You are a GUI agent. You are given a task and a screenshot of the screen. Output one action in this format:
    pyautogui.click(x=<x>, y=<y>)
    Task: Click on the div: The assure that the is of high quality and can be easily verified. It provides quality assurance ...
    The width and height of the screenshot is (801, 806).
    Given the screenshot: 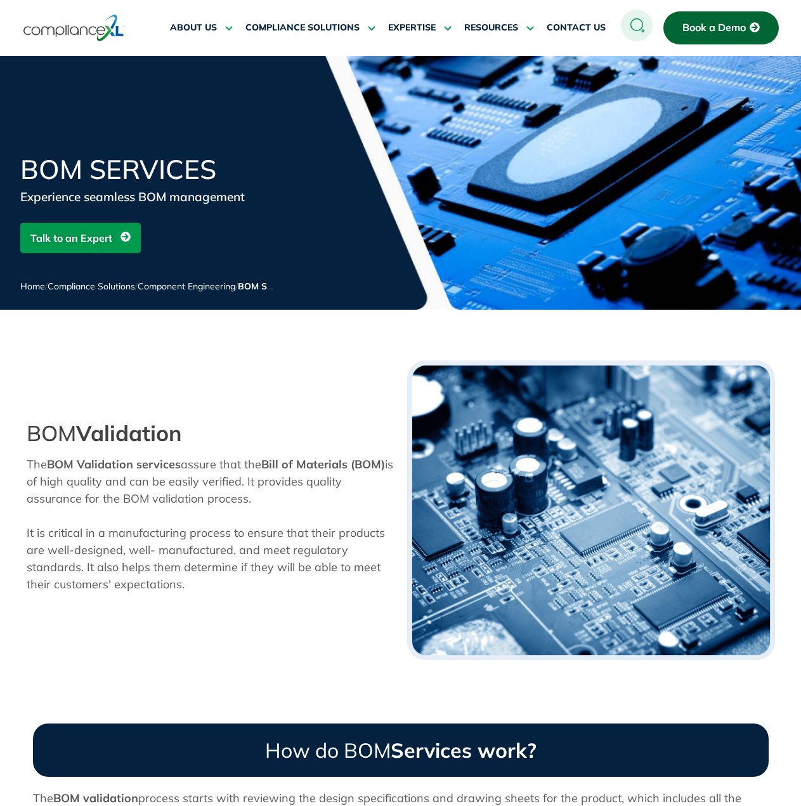 What is the action you would take?
    pyautogui.click(x=211, y=527)
    